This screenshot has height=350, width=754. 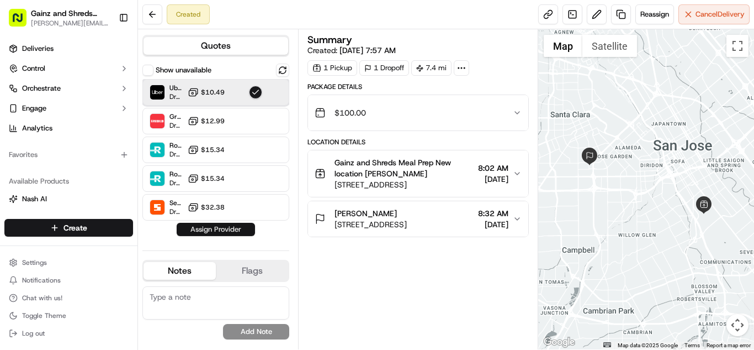 I want to click on span: Control, so click(x=34, y=68).